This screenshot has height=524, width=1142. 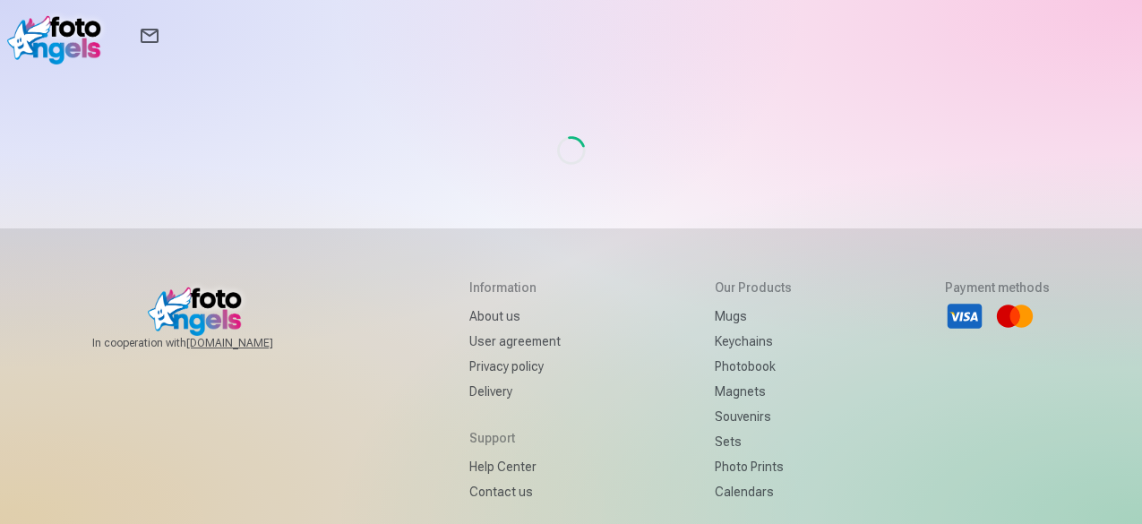 I want to click on a: Souvenirs, so click(x=753, y=416).